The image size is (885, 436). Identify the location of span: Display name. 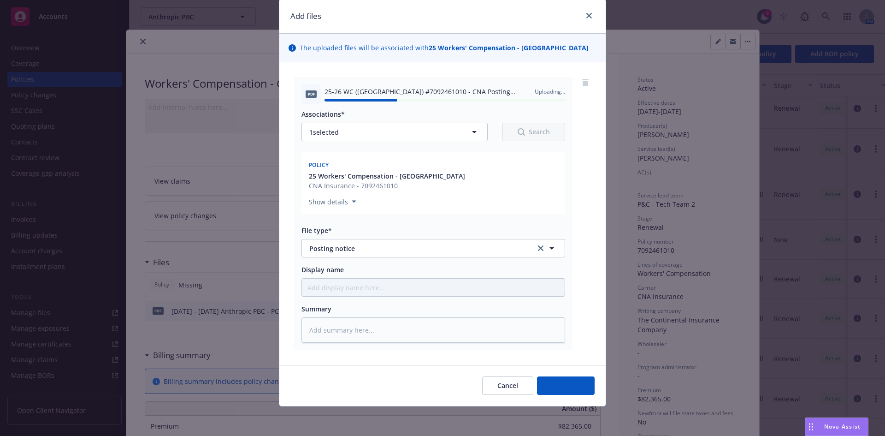
(323, 269).